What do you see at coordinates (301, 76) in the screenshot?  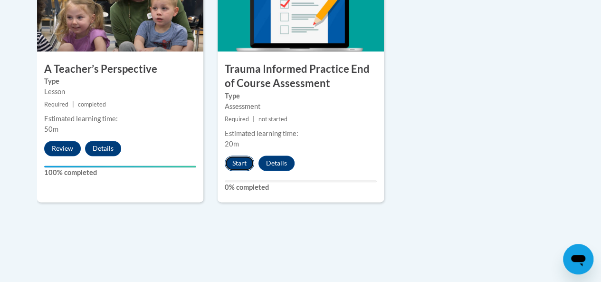 I see `h3: Trauma Informed Practice End of Course Assessment` at bounding box center [301, 76].